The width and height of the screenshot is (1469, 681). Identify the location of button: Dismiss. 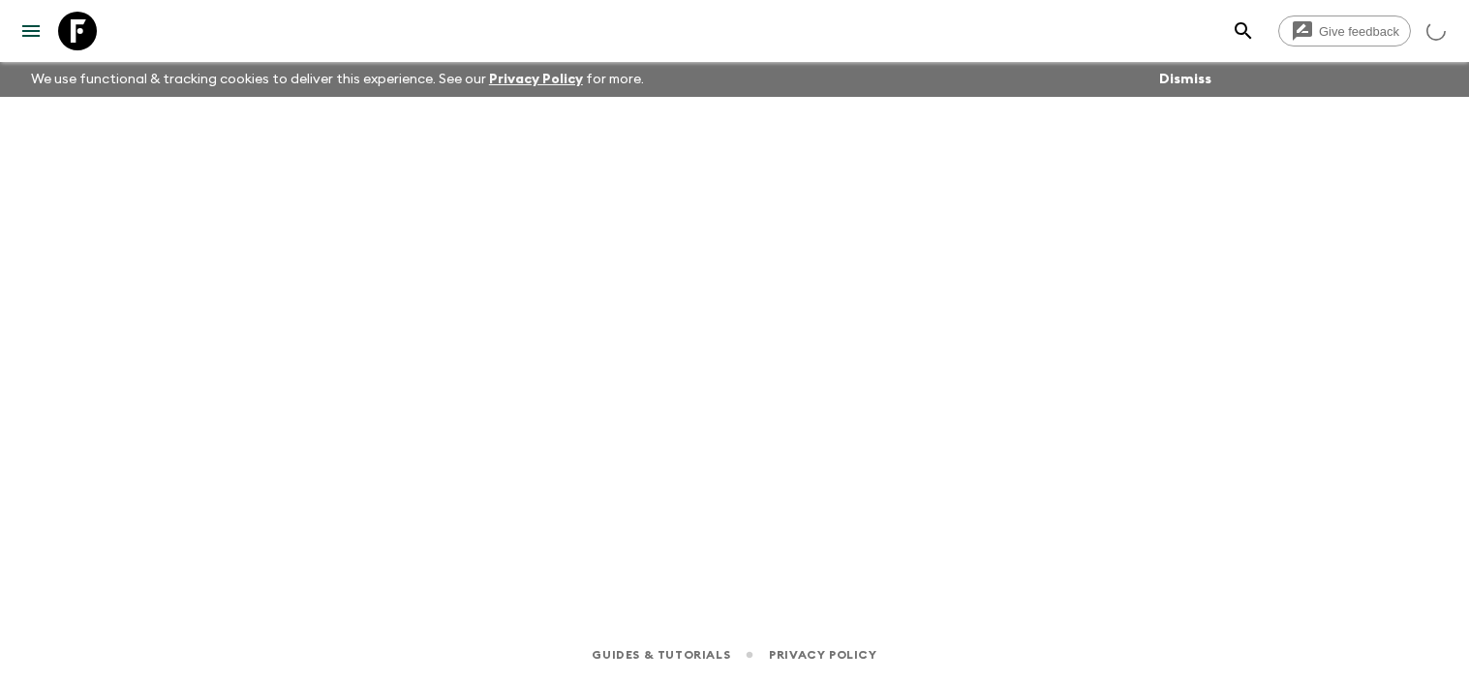
(1186, 79).